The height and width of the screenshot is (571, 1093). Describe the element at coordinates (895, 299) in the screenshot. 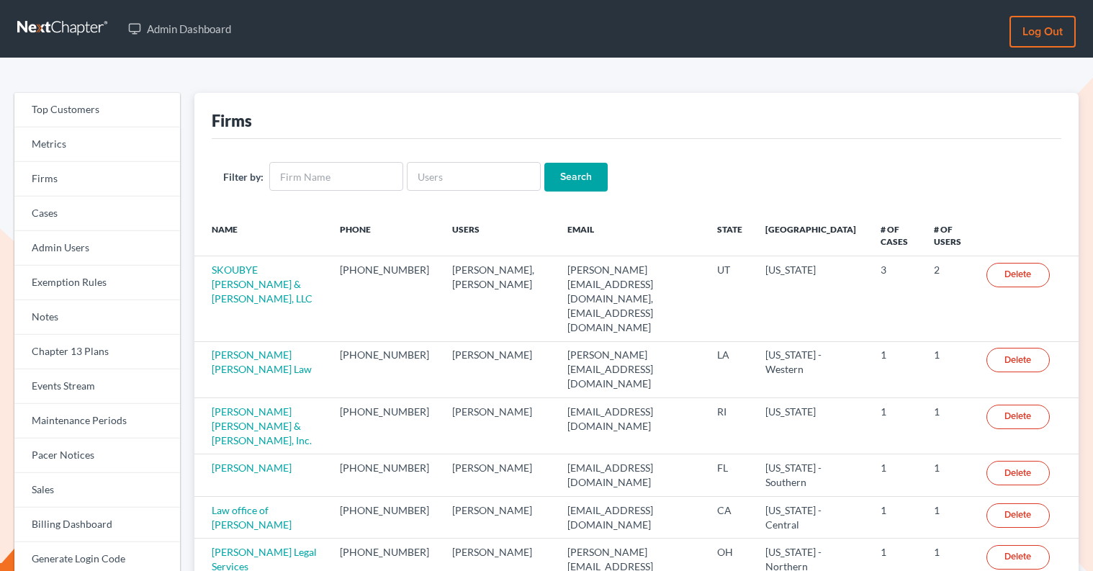

I see `td: 3` at that location.